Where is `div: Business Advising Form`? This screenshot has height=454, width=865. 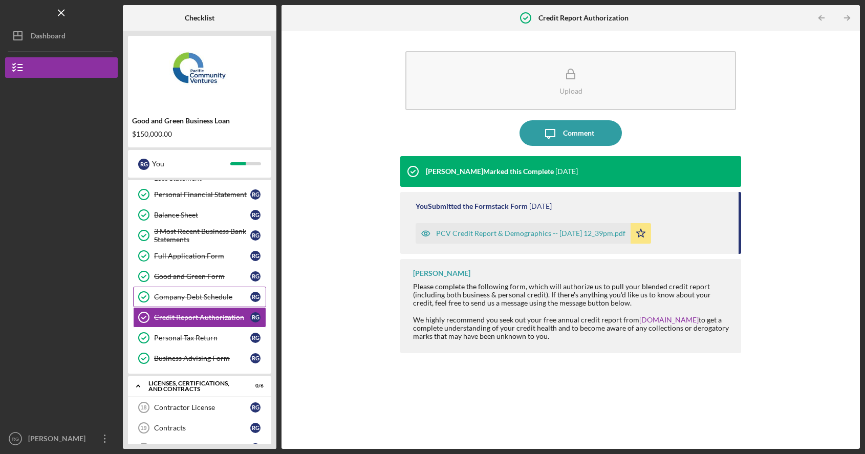
div: Business Advising Form is located at coordinates (202, 358).